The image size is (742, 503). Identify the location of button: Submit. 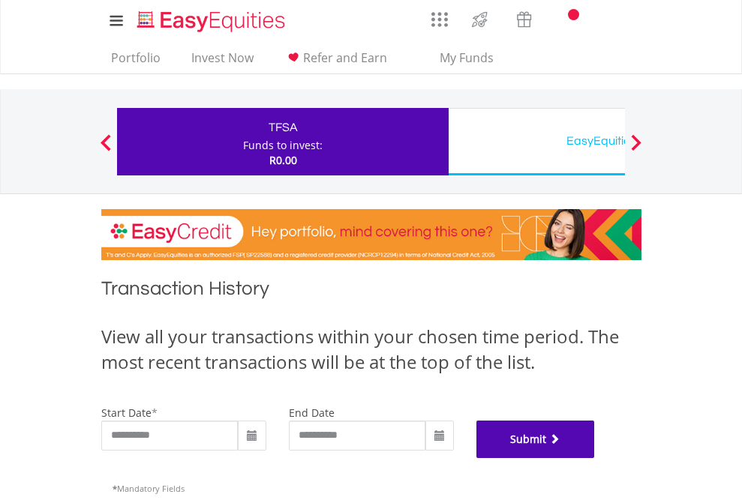
(536, 440).